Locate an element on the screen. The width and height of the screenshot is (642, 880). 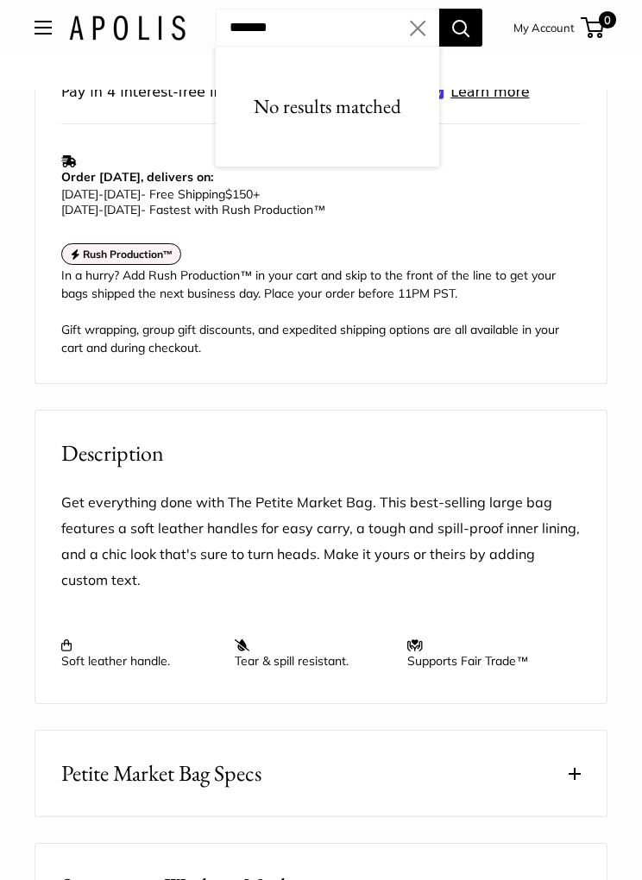
p: Supports Fair Trade™ is located at coordinates (485, 653).